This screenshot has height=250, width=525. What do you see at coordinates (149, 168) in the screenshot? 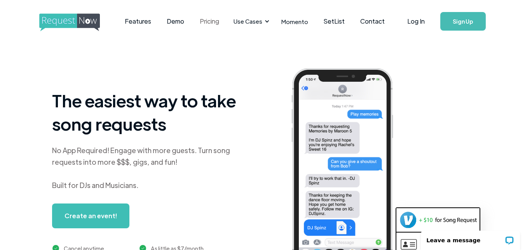
I see `div: No App Required! Engage with more guests. Turn song requests into more $$$, gigs, and fun! Built ...` at bounding box center [149, 168].